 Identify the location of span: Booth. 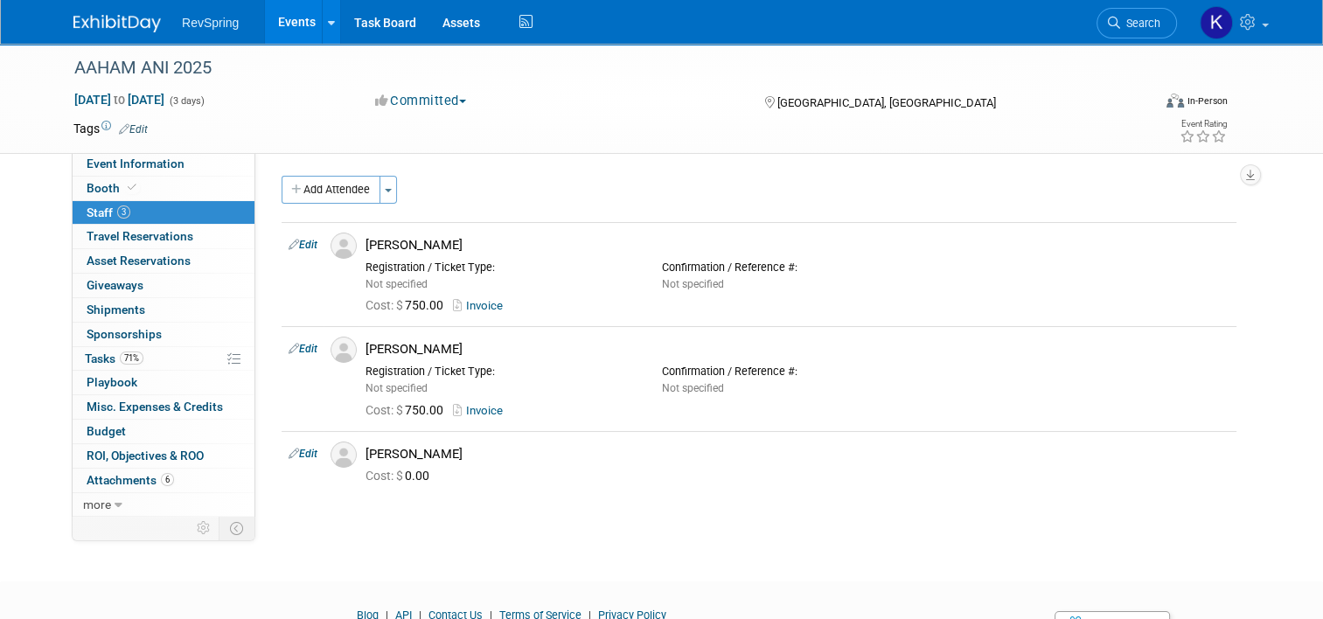
(113, 188).